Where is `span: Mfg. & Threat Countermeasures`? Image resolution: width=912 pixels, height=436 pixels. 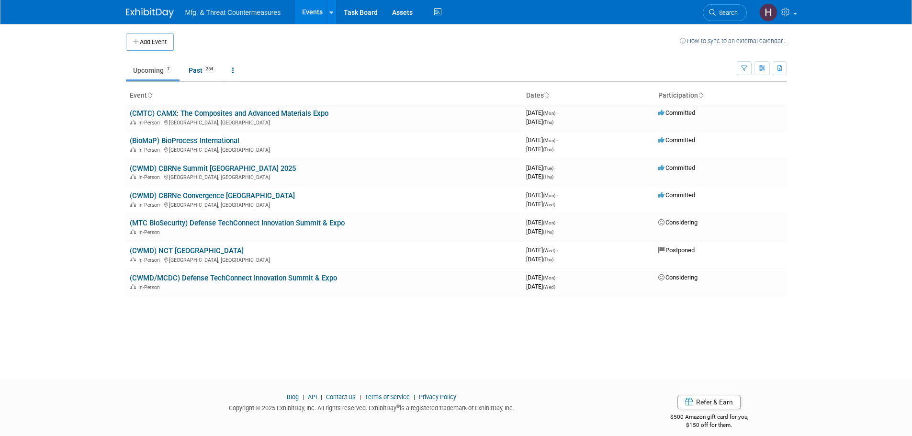
span: Mfg. & Threat Countermeasures is located at coordinates (233, 12).